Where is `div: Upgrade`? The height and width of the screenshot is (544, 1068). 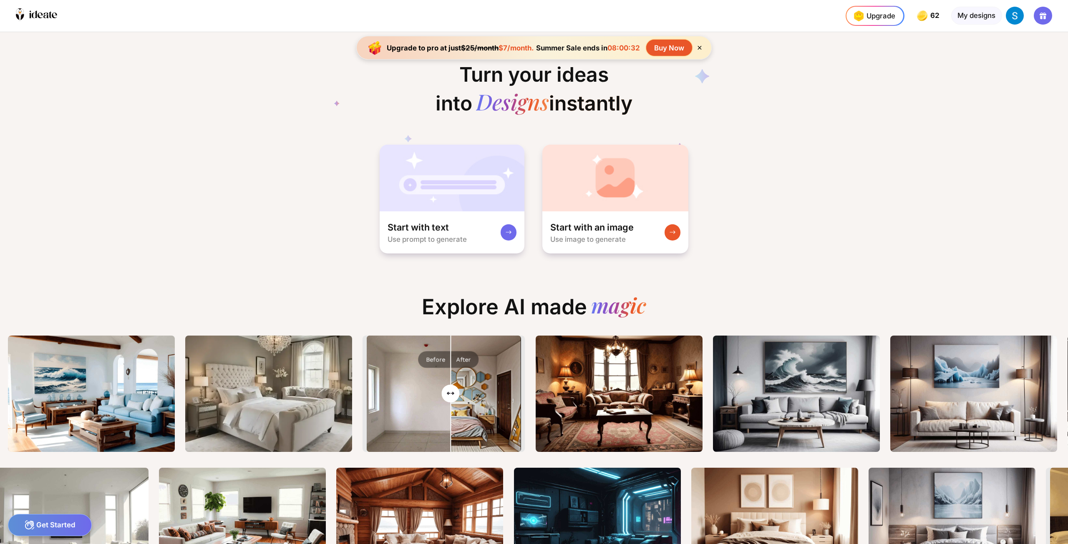 div: Upgrade is located at coordinates (873, 16).